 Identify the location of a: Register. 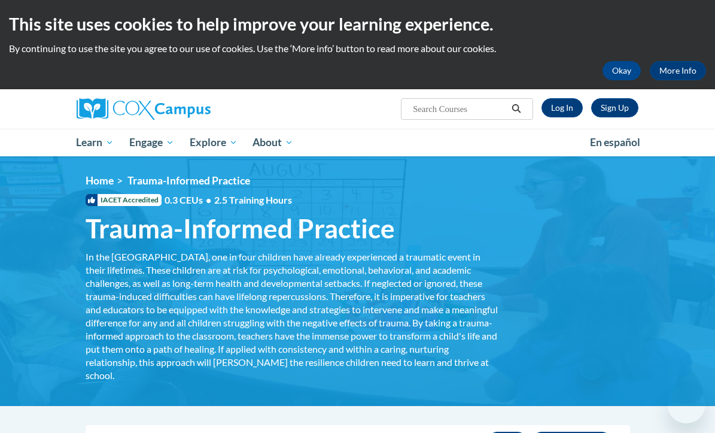
(615, 108).